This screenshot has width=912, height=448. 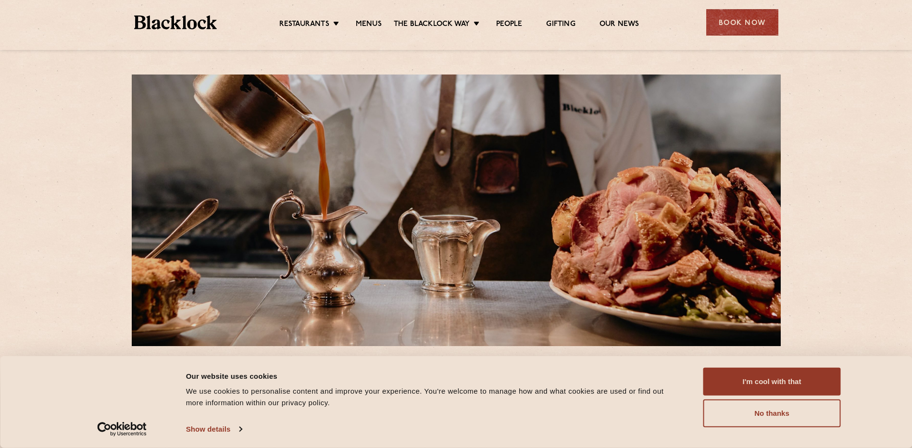 I want to click on div: Book Now, so click(x=742, y=22).